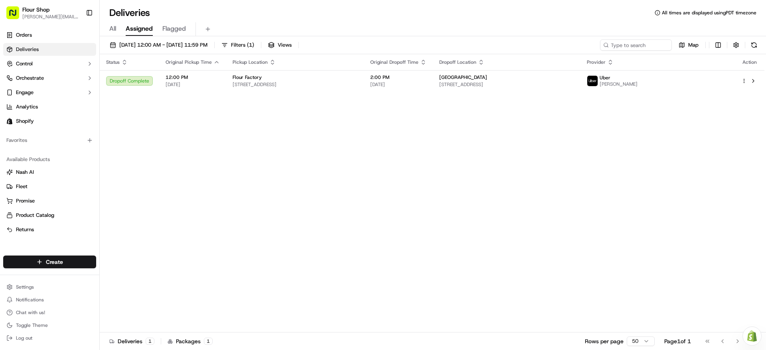  I want to click on span: Toggle Theme, so click(32, 326).